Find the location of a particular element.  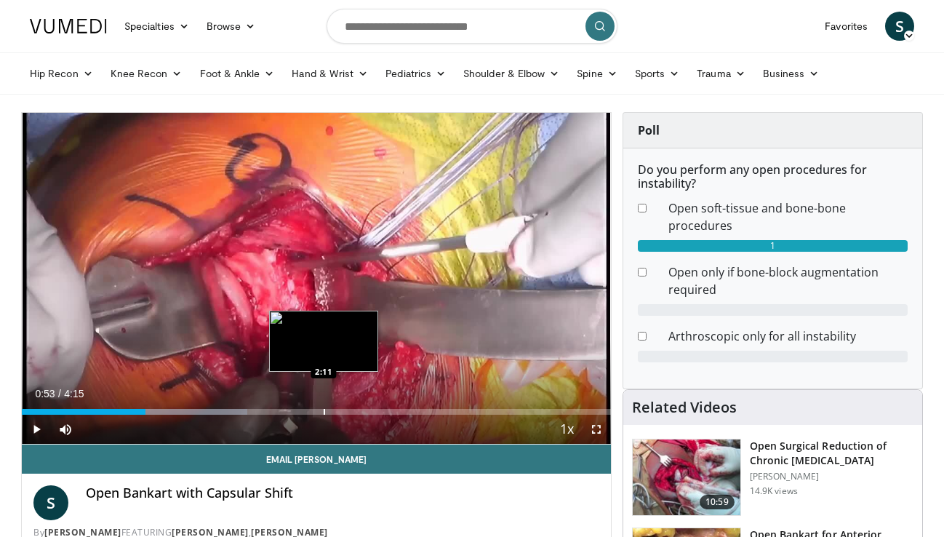

a: Business is located at coordinates (791, 73).